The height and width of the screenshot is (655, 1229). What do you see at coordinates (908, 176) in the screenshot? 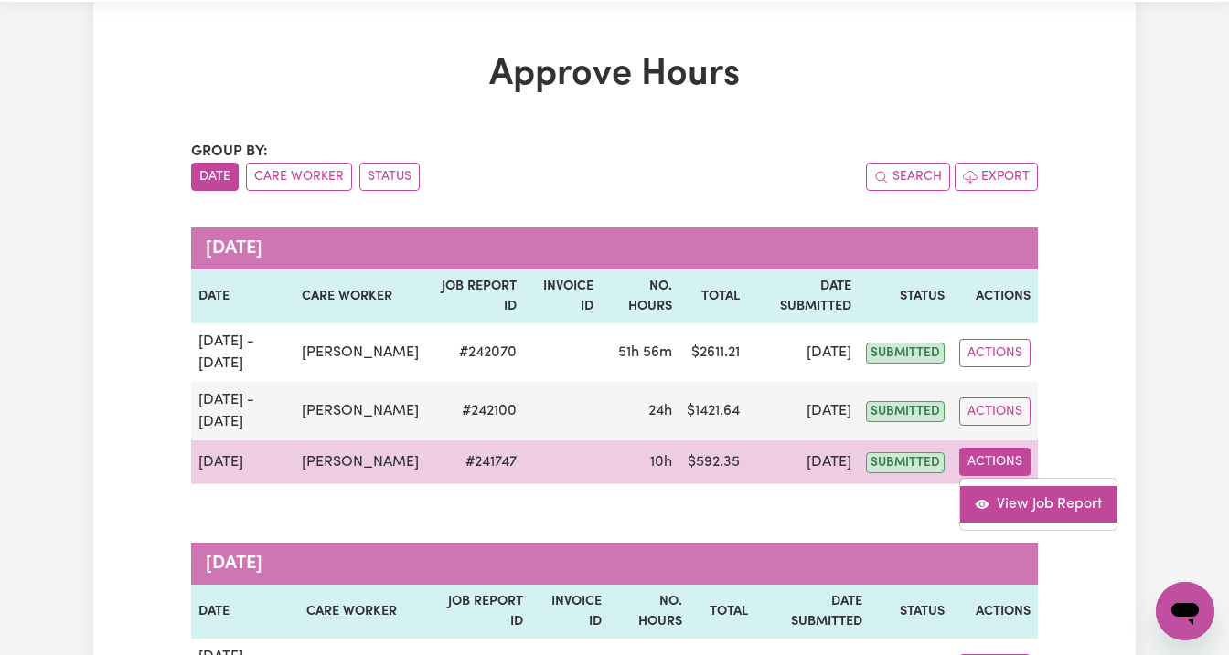
I see `button: Search` at bounding box center [908, 176].